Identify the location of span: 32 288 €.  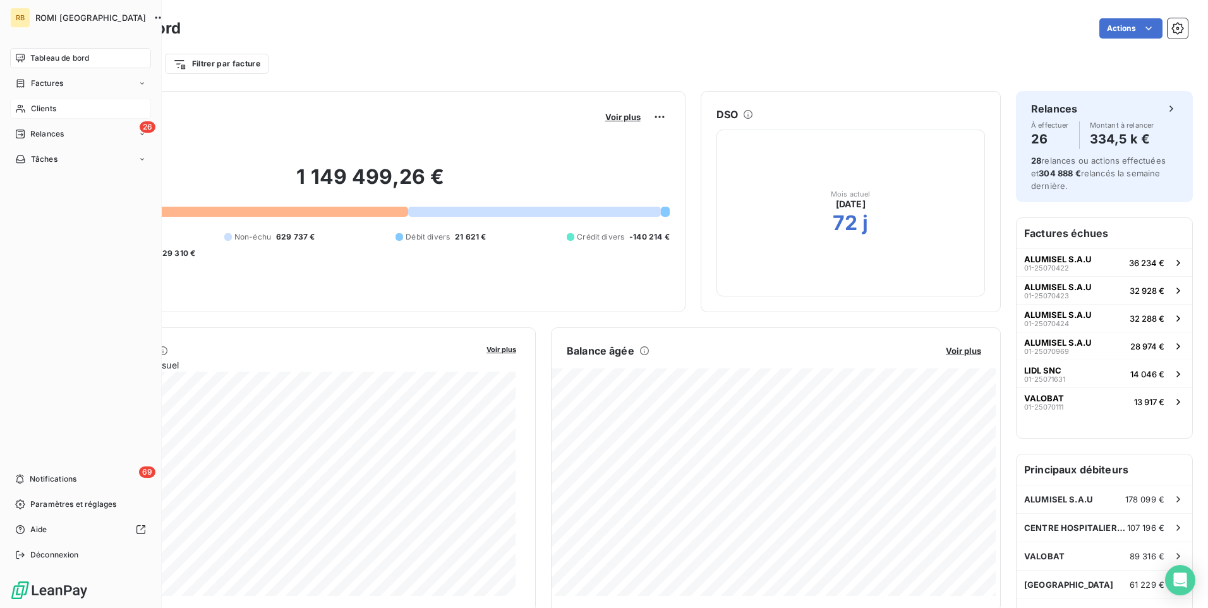
(1147, 318).